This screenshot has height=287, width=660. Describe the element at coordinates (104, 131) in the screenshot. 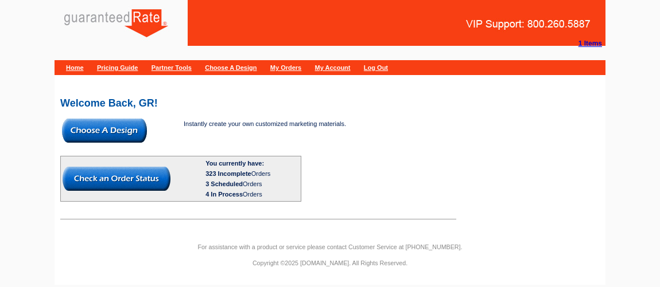

I see `img: button-choose-design.gif` at that location.